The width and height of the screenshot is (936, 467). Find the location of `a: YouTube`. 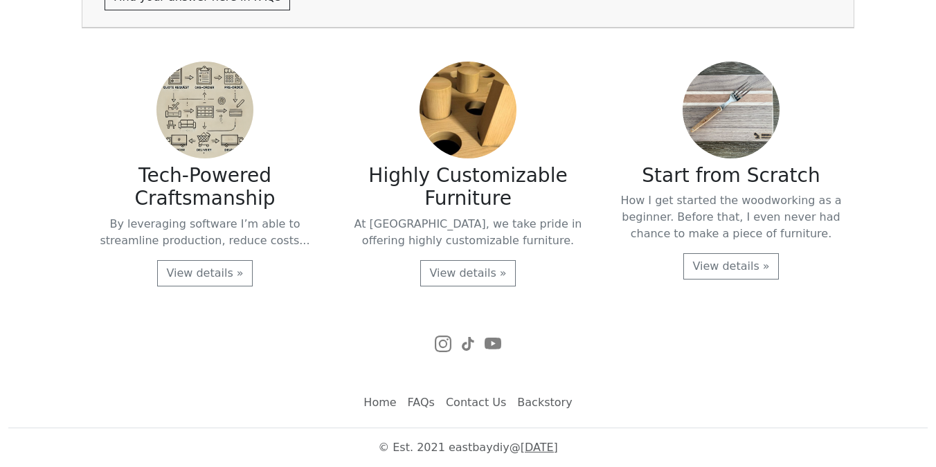

a: YouTube is located at coordinates (493, 343).